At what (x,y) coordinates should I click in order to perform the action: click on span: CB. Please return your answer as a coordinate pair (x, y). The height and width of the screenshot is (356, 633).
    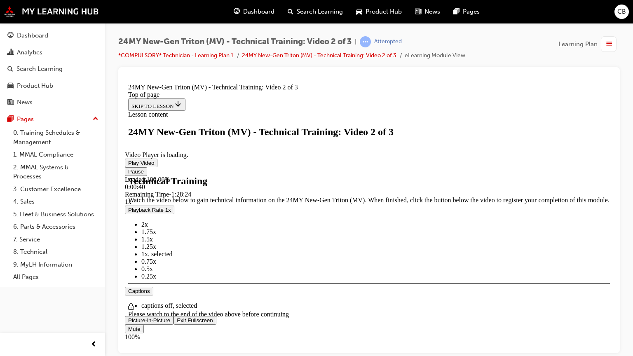
    Looking at the image, I should click on (622, 12).